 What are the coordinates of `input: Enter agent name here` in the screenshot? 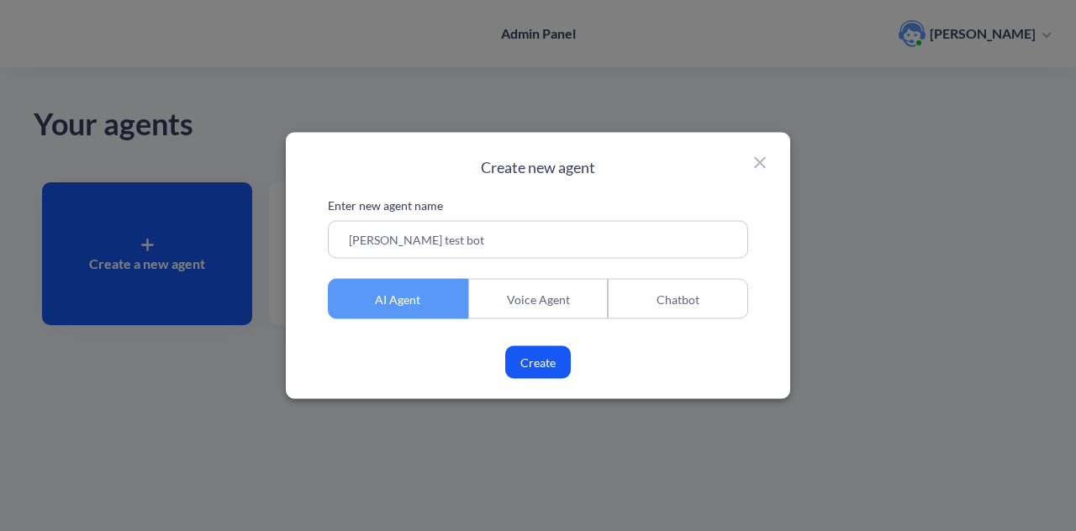 It's located at (538, 239).